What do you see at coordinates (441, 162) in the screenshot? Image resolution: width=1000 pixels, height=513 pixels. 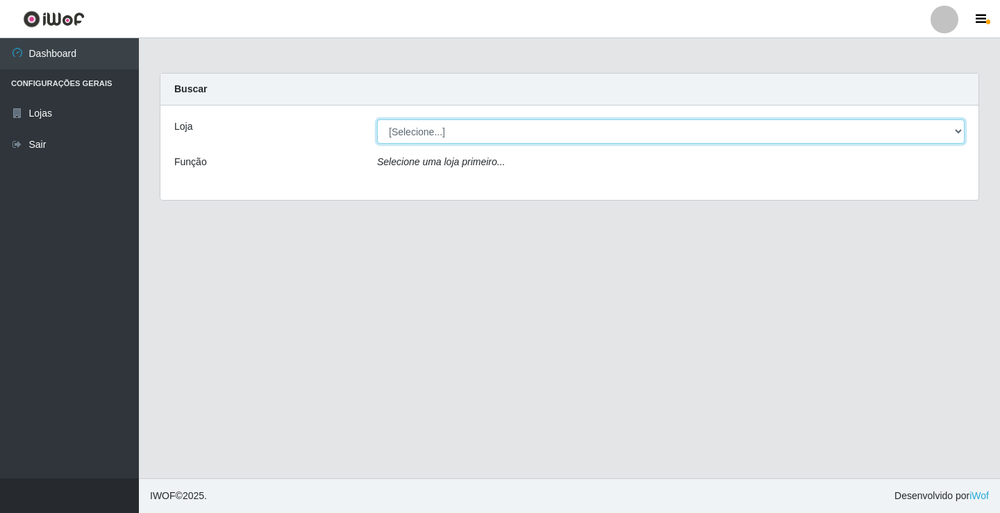 I see `i: Selecione uma loja primeiro...` at bounding box center [441, 162].